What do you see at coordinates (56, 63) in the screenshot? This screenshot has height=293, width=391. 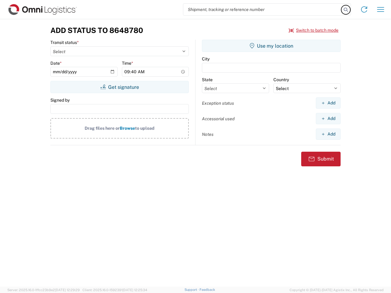 I see `label: Date` at bounding box center [56, 63].